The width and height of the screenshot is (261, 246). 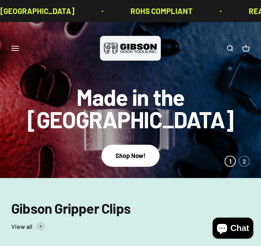 I want to click on button: Shop Now!, so click(x=130, y=156).